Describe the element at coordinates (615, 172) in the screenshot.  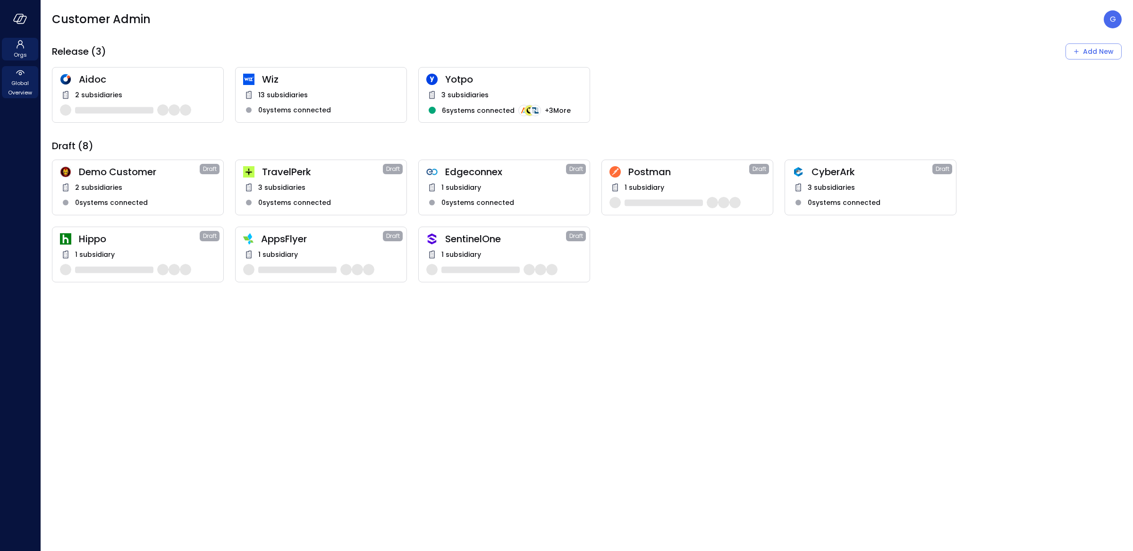
I see `img: t2hojgg0dluj8wcjhofe` at that location.